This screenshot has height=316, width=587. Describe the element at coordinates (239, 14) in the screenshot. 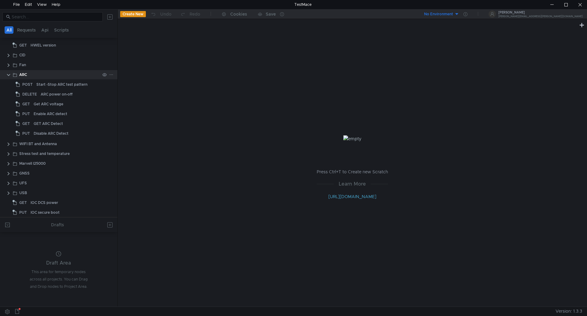

I see `div: Cookies` at that location.